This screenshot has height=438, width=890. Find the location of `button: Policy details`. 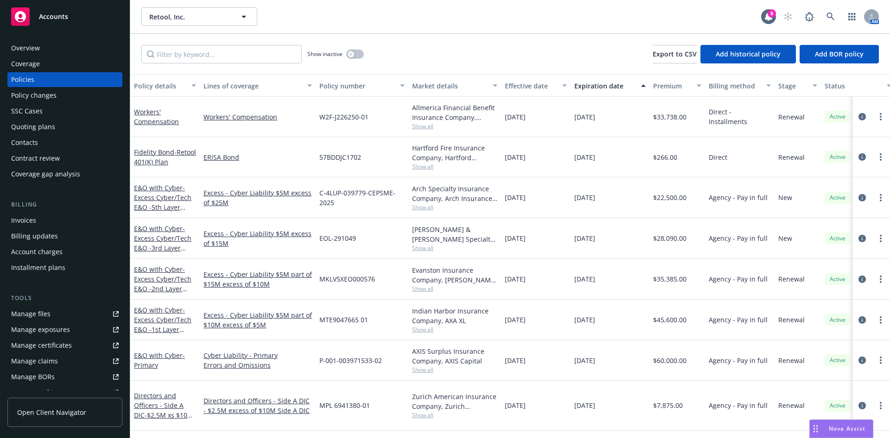

button: Policy details is located at coordinates (165, 86).